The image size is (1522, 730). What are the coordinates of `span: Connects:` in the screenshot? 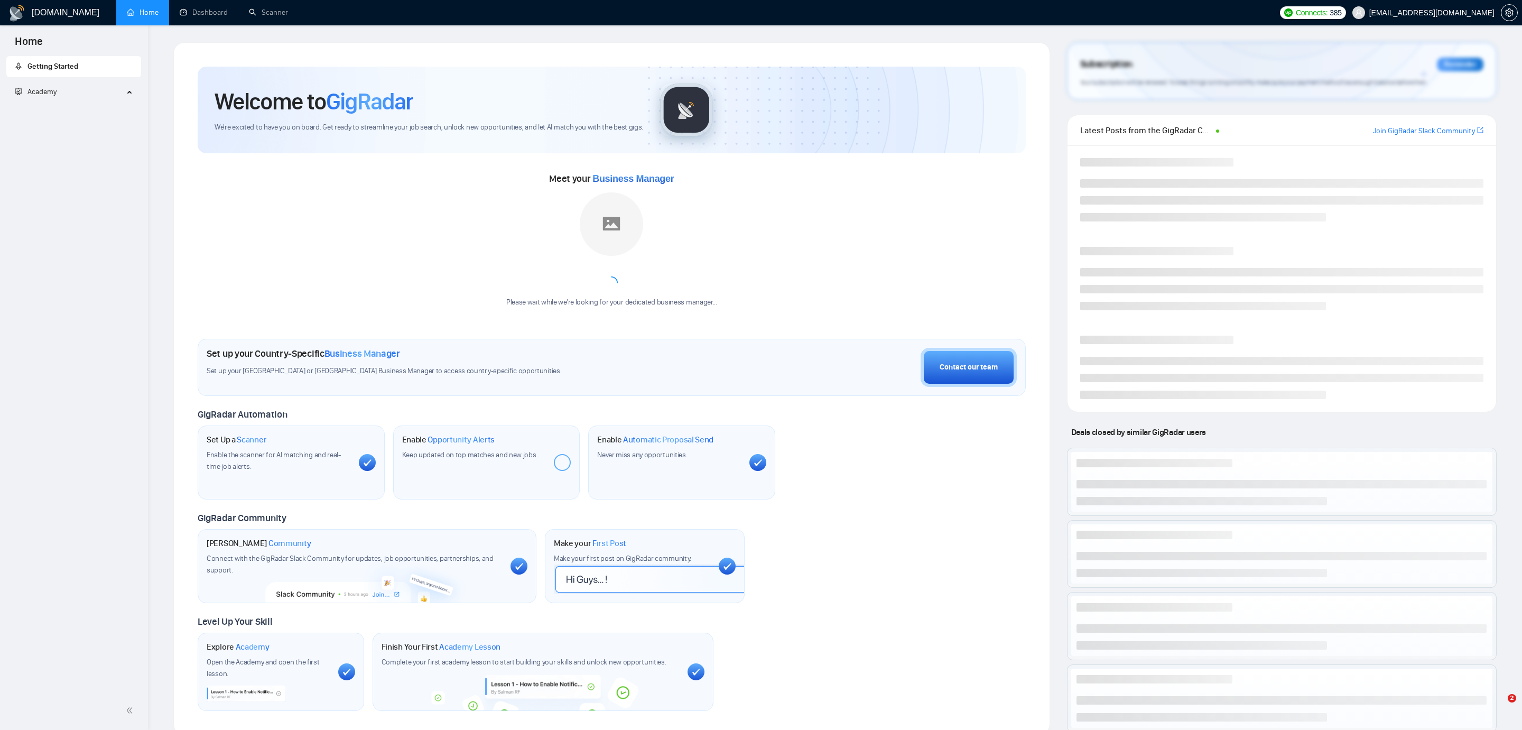 It's located at (1312, 13).